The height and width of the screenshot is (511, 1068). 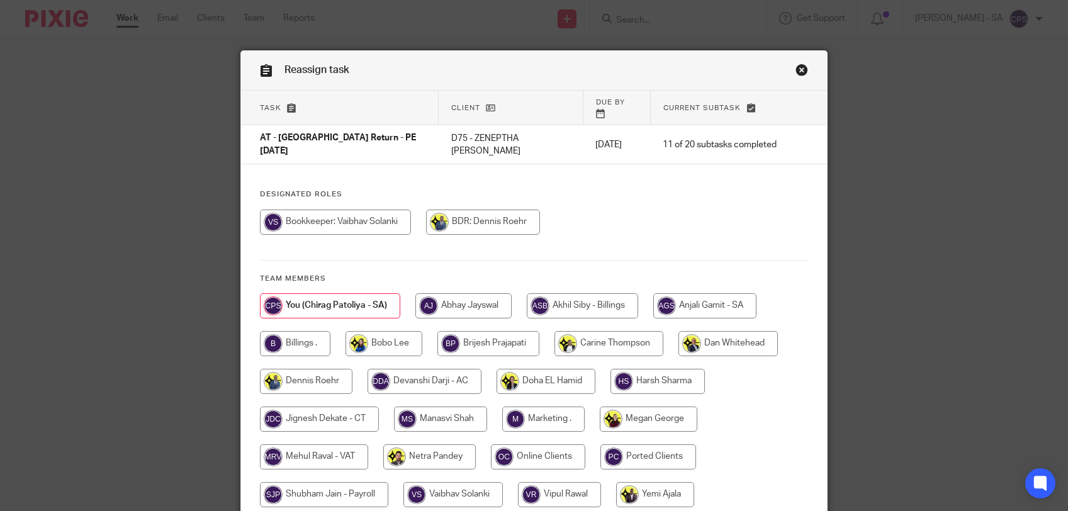 What do you see at coordinates (534, 279) in the screenshot?
I see `h4: Team members` at bounding box center [534, 279].